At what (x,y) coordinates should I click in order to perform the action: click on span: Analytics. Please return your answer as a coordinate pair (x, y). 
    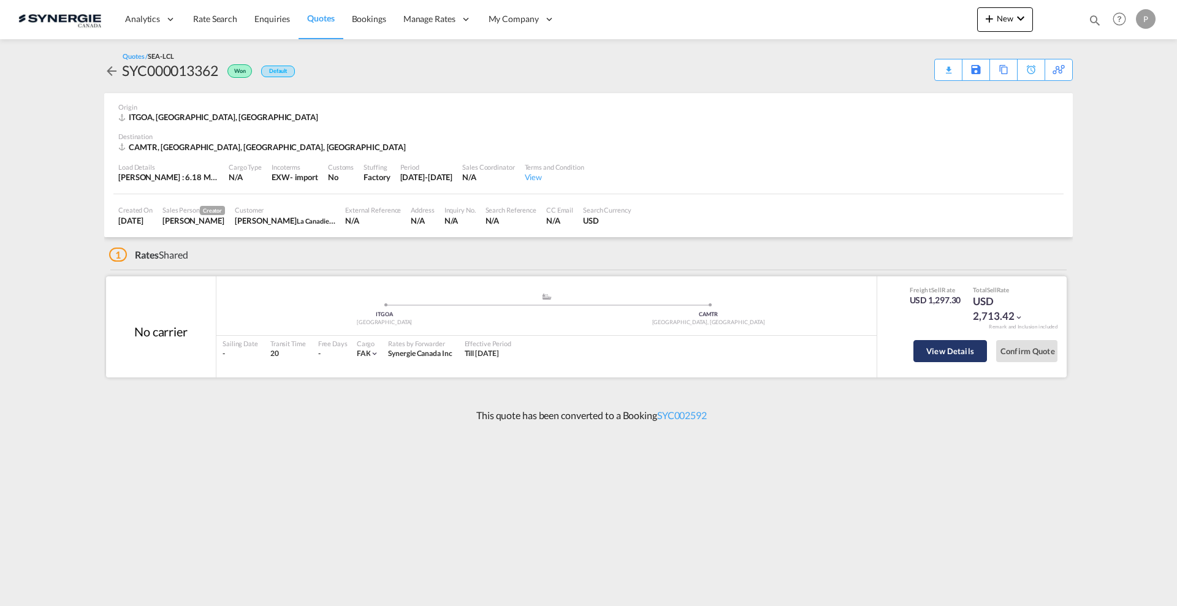
    Looking at the image, I should click on (142, 19).